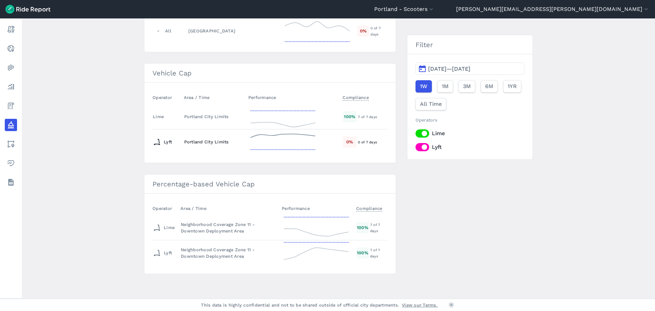 This screenshot has height=311, width=655. Describe the element at coordinates (431, 104) in the screenshot. I see `span: All Time` at that location.